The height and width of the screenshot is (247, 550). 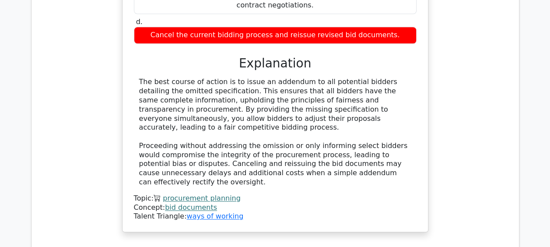 I want to click on a: procurement planning, so click(x=202, y=198).